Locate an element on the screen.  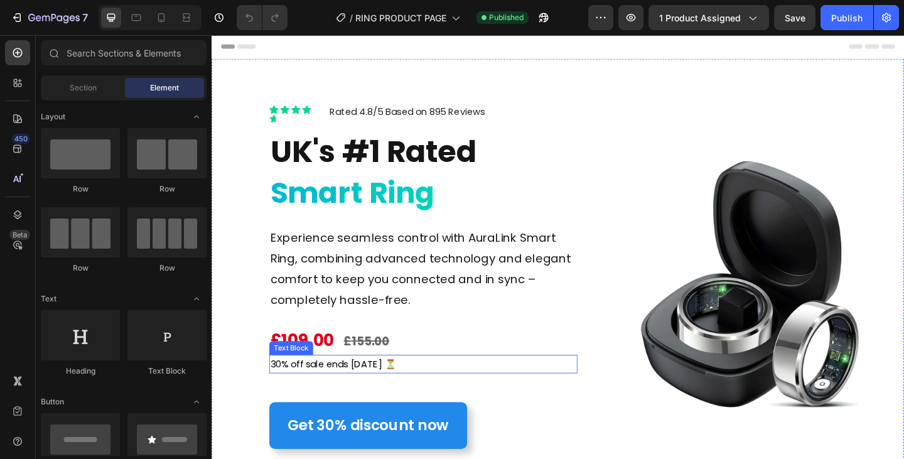
span: 1 product assigned is located at coordinates (700, 18).